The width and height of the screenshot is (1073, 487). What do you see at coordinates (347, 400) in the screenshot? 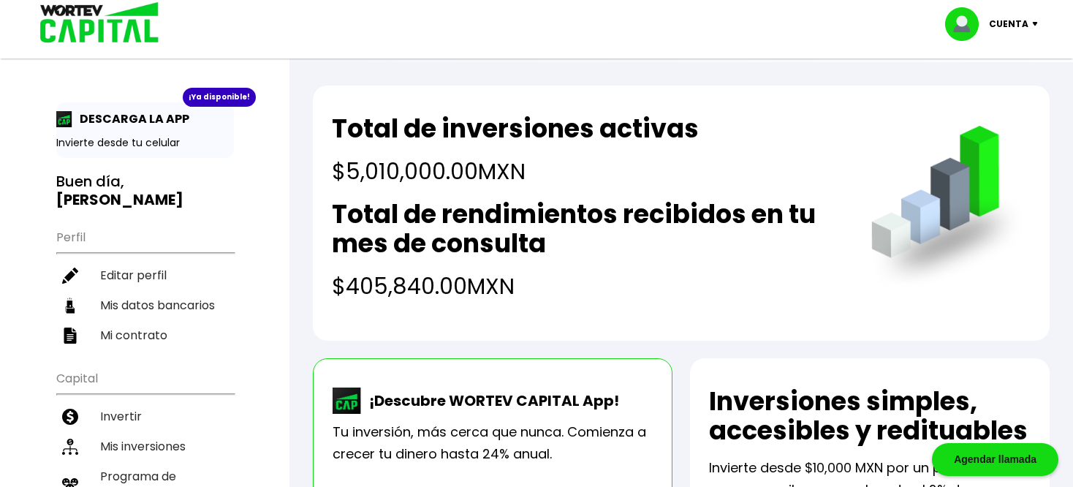
I see `img: wortev-capital-app-icon` at bounding box center [347, 400].